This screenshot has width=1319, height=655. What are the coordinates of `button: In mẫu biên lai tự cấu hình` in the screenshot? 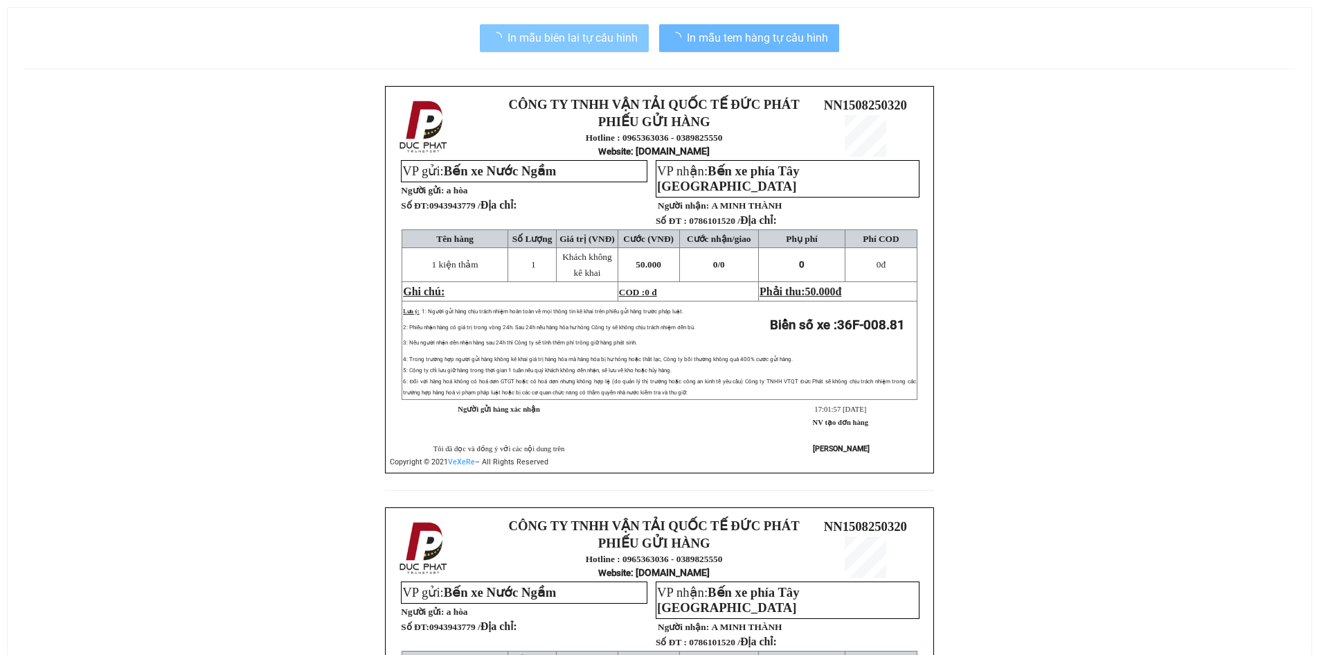 It's located at (565, 38).